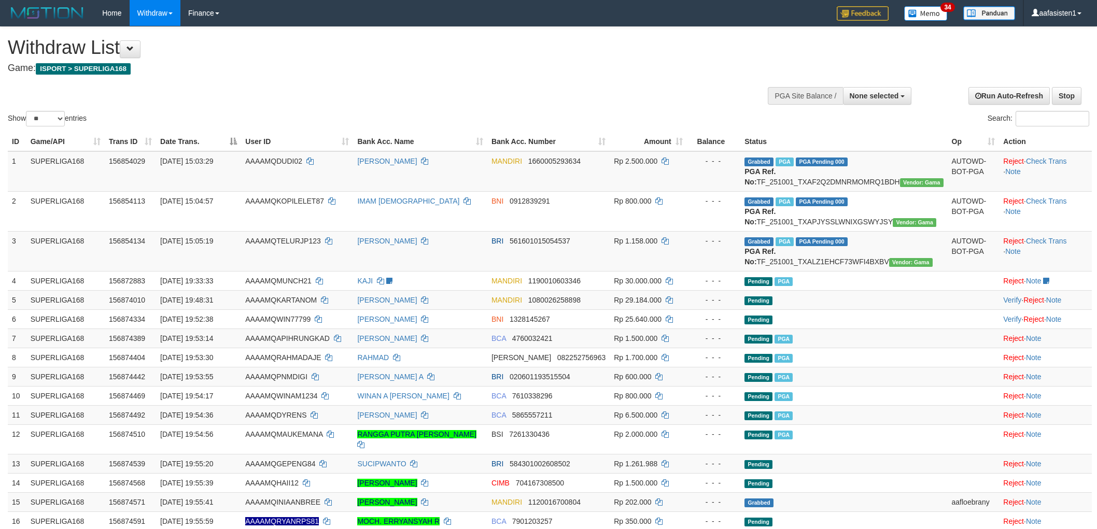 The image size is (1097, 529). What do you see at coordinates (127, 464) in the screenshot?
I see `span: 156874539` at bounding box center [127, 464].